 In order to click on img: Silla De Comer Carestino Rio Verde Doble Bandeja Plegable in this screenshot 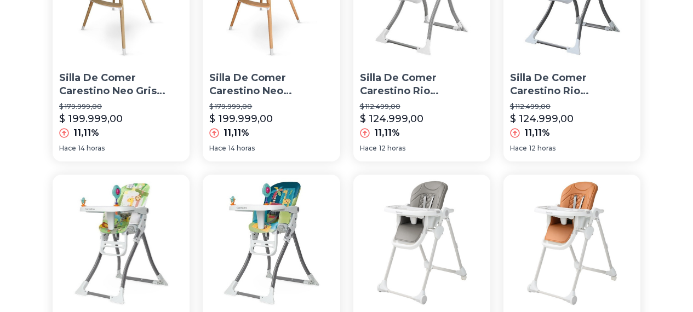, I will do `click(121, 243)`.